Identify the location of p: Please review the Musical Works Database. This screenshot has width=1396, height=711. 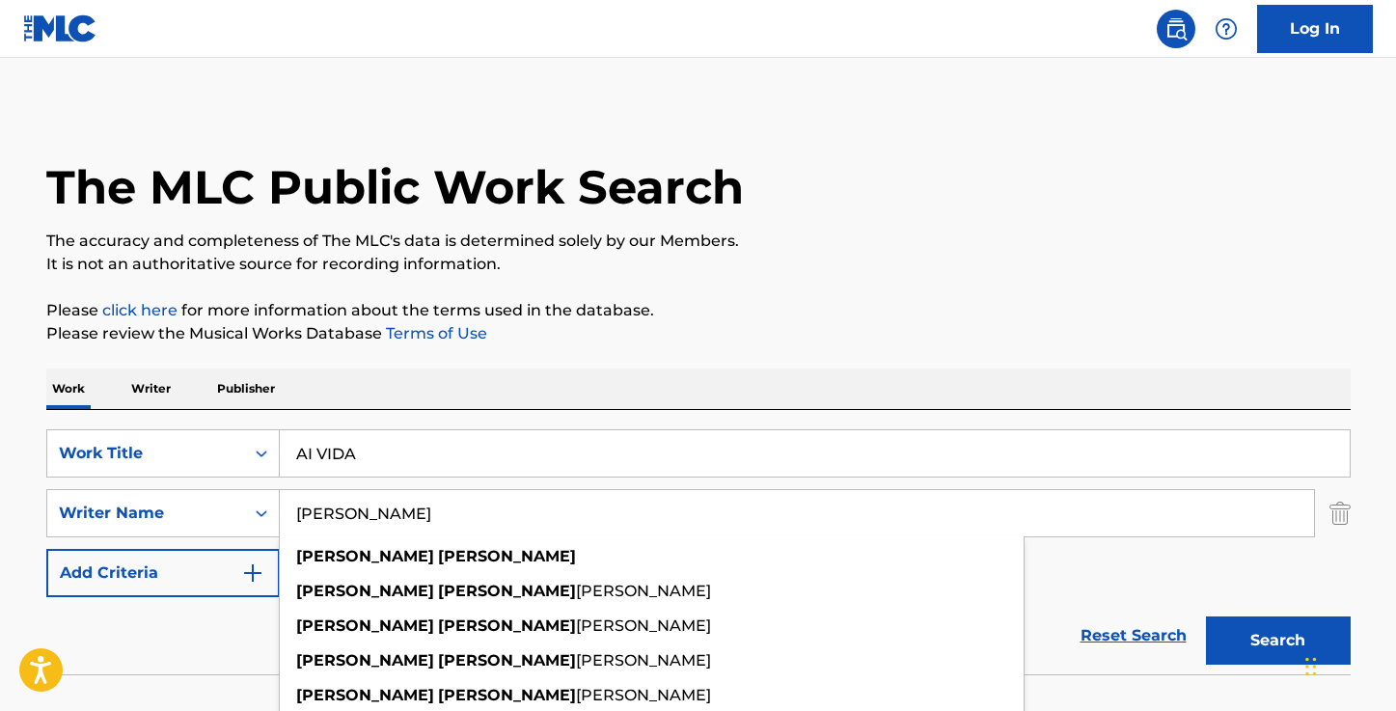
(698, 334).